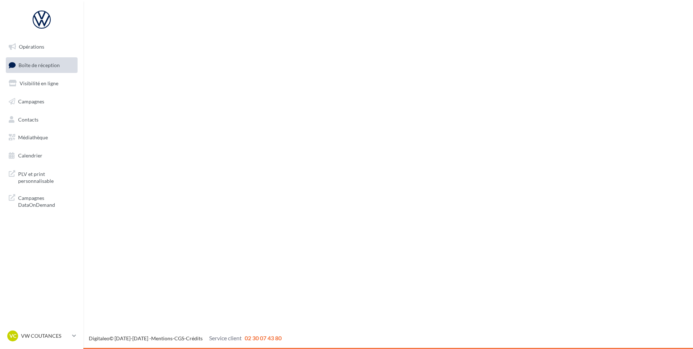  I want to click on a: Campagnes DataOnDemand, so click(42, 200).